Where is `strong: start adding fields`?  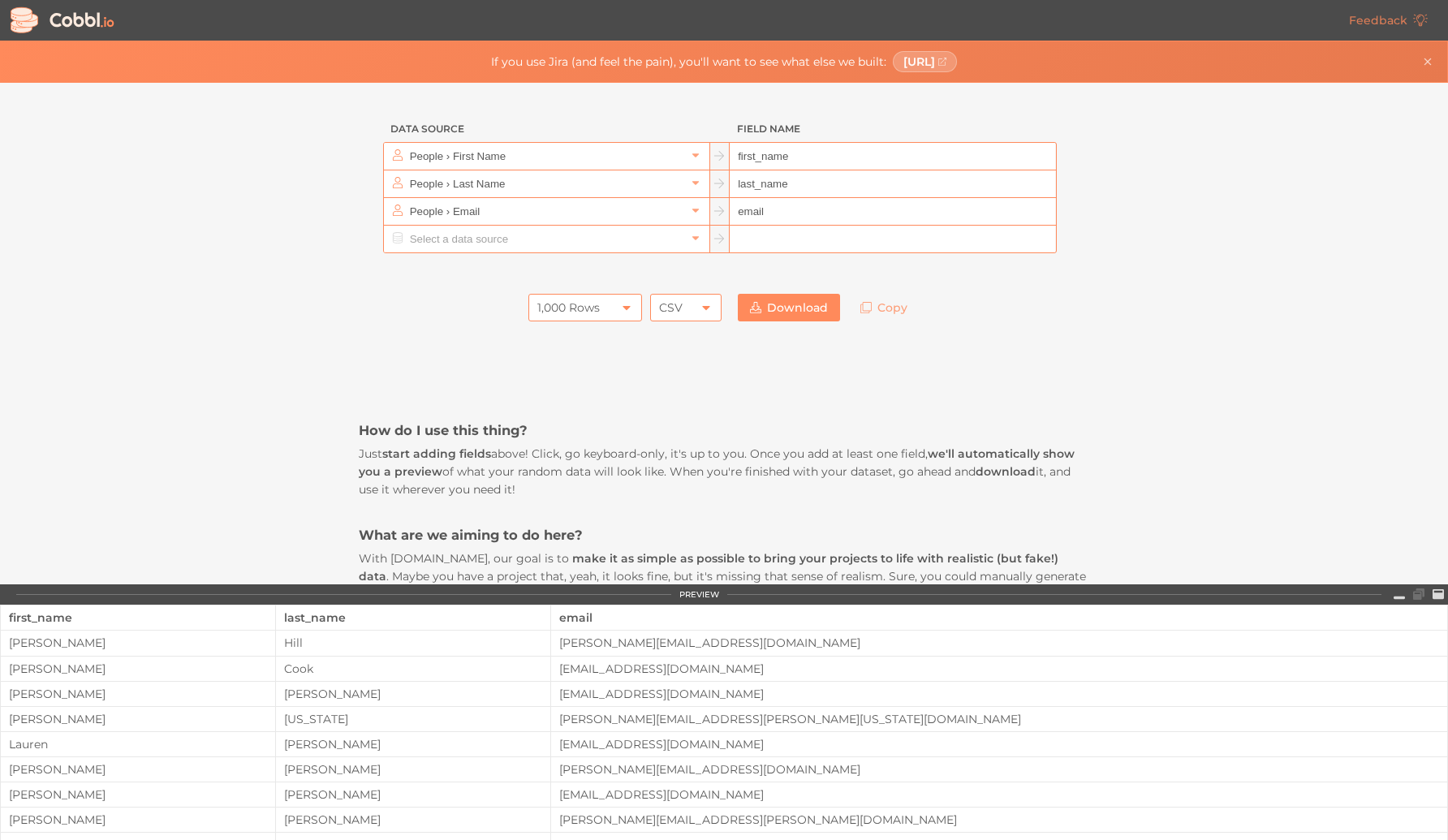 strong: start adding fields is located at coordinates (437, 454).